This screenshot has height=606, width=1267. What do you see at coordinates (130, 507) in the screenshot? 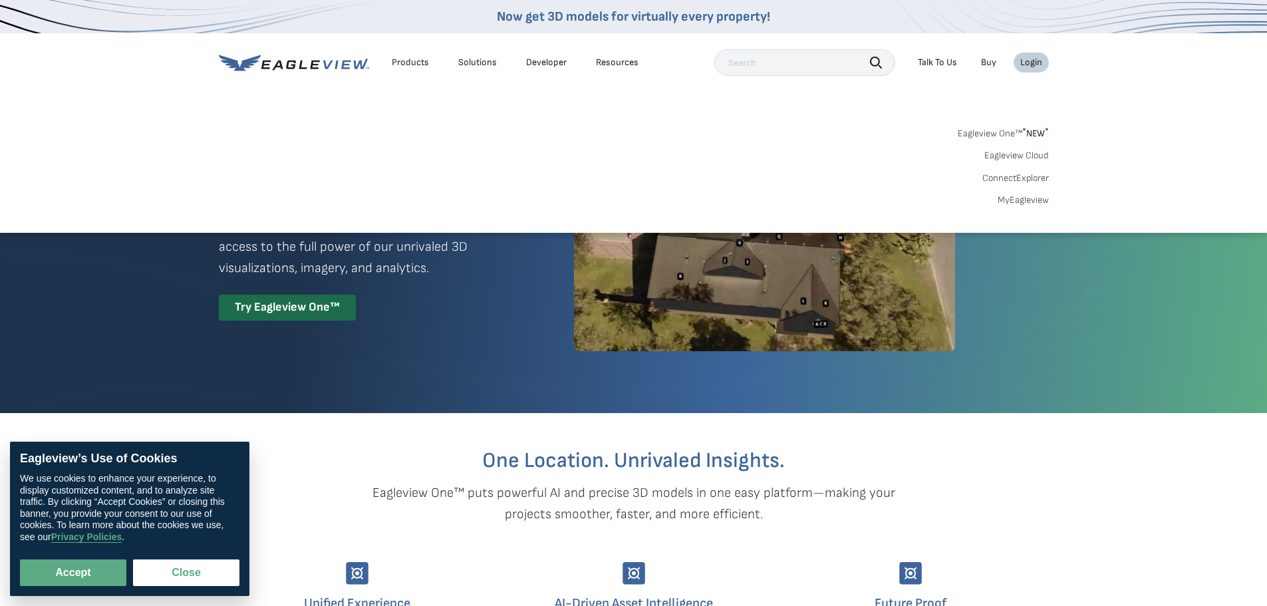
I see `div: We use cookies to enhance your experience, to display customized content, and to analyze site tra...` at bounding box center [130, 507].